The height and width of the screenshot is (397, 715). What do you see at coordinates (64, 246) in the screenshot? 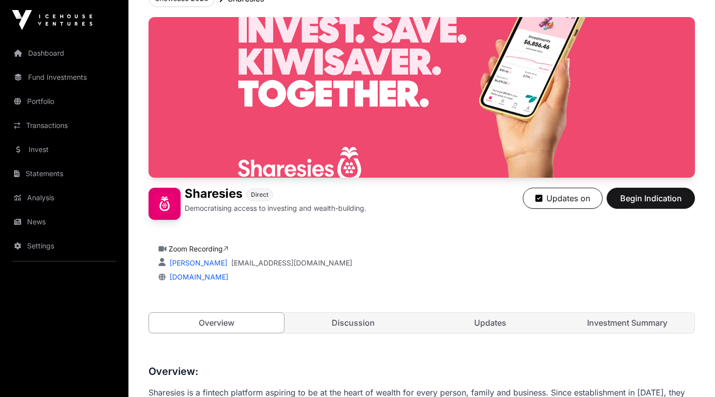
I see `a: Settings` at bounding box center [64, 246].